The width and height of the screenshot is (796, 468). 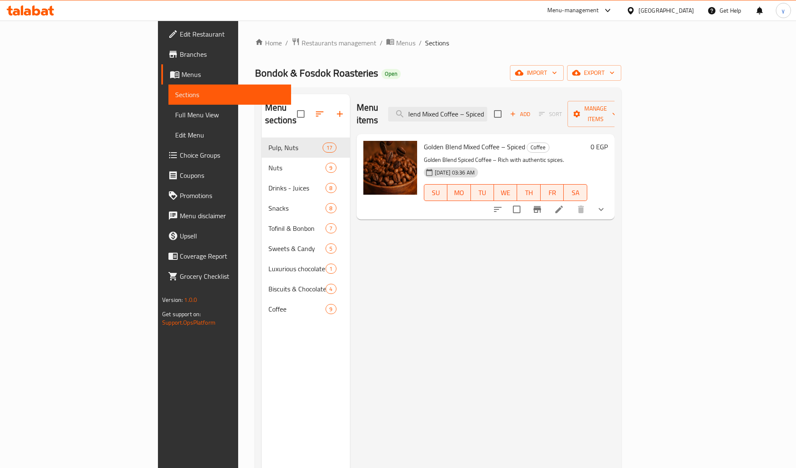 I want to click on span: Snacks, so click(x=297, y=208).